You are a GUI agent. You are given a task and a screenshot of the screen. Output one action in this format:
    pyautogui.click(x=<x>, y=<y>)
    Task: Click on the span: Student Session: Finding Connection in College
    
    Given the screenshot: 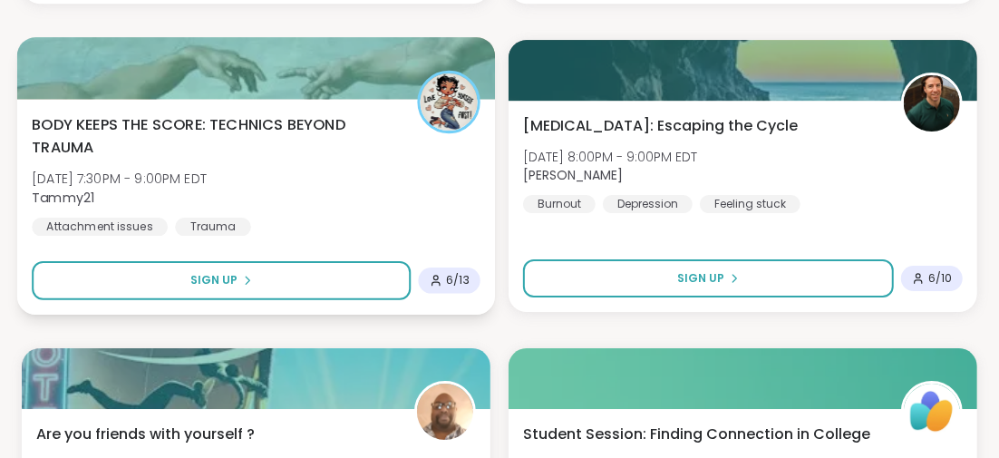 What is the action you would take?
    pyautogui.click(x=697, y=434)
    